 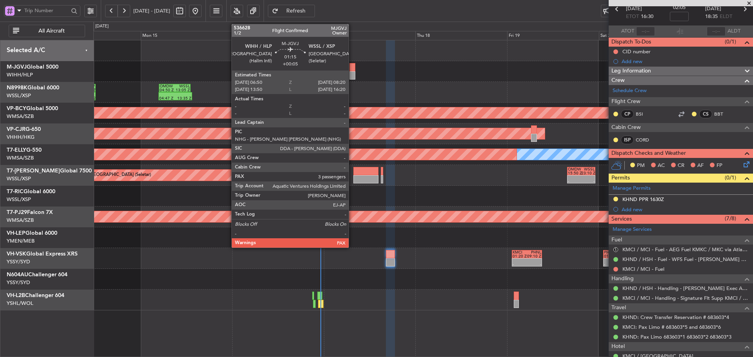 I want to click on span: VH-VSK, so click(x=16, y=254).